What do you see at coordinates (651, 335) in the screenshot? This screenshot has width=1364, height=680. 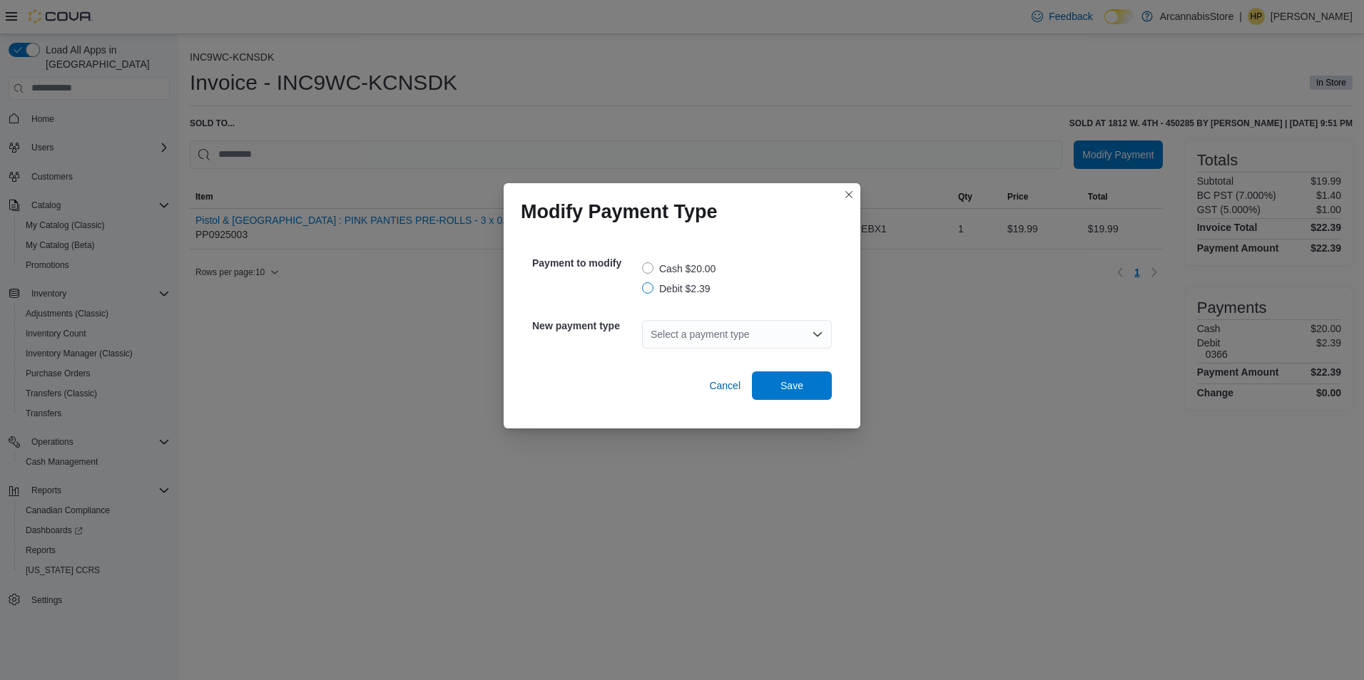 I see `input: Accessible screen reader label` at bounding box center [651, 335].